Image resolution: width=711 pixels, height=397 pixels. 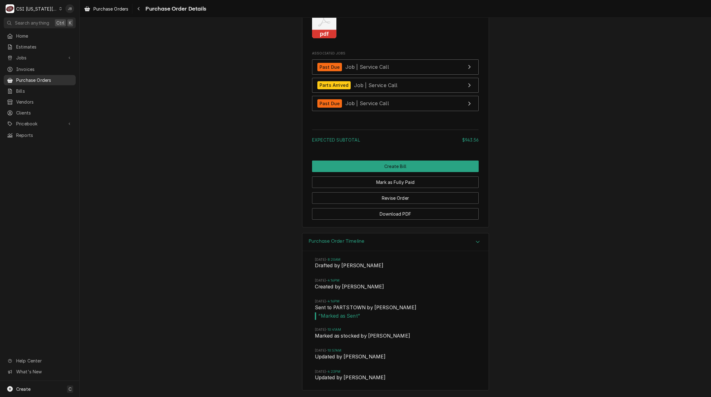 What do you see at coordinates (334, 372) in the screenshot?
I see `em: 4:23PM` at bounding box center [334, 372].